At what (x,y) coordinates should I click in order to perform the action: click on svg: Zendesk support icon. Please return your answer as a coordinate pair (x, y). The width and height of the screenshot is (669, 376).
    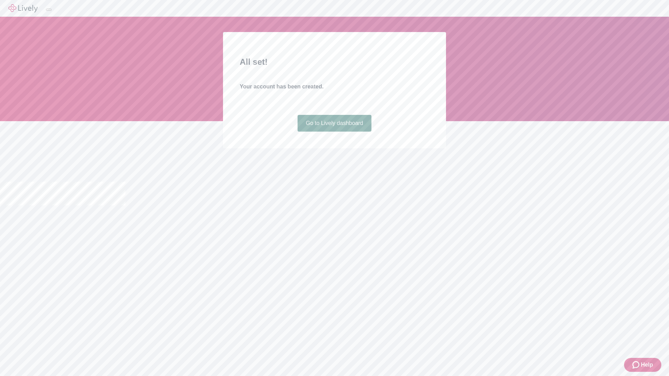
    Looking at the image, I should click on (637, 365).